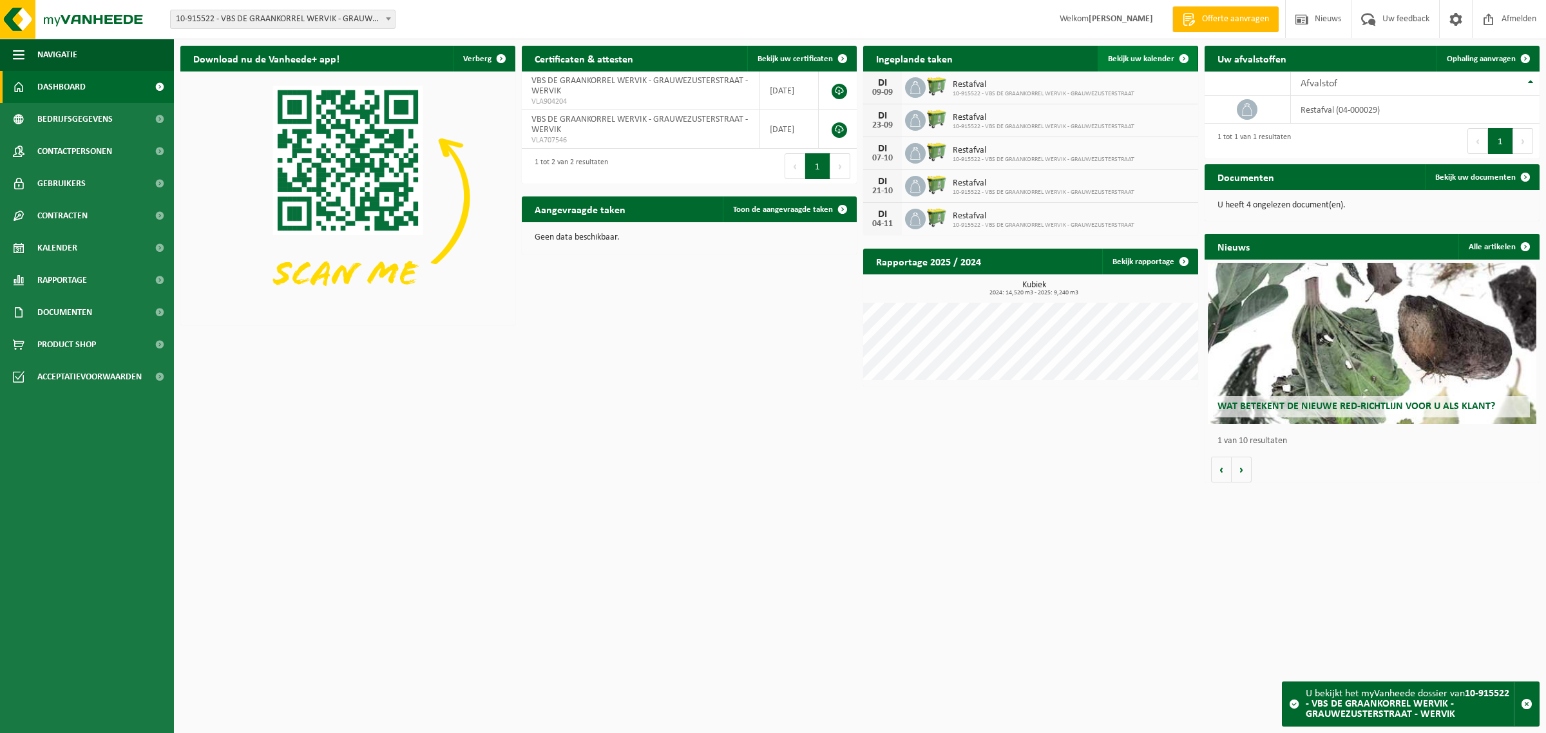 The width and height of the screenshot is (1546, 733). I want to click on a: Toon de aangevraagde taken, so click(789, 209).